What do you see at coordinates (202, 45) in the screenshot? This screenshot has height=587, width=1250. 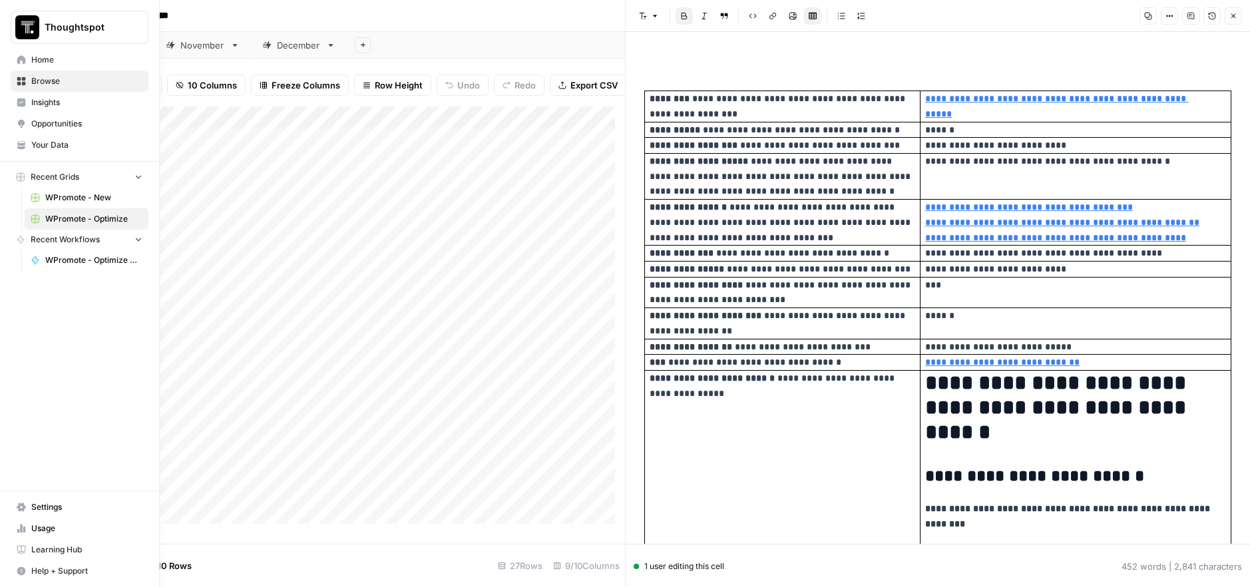 I see `a: November` at bounding box center [202, 45].